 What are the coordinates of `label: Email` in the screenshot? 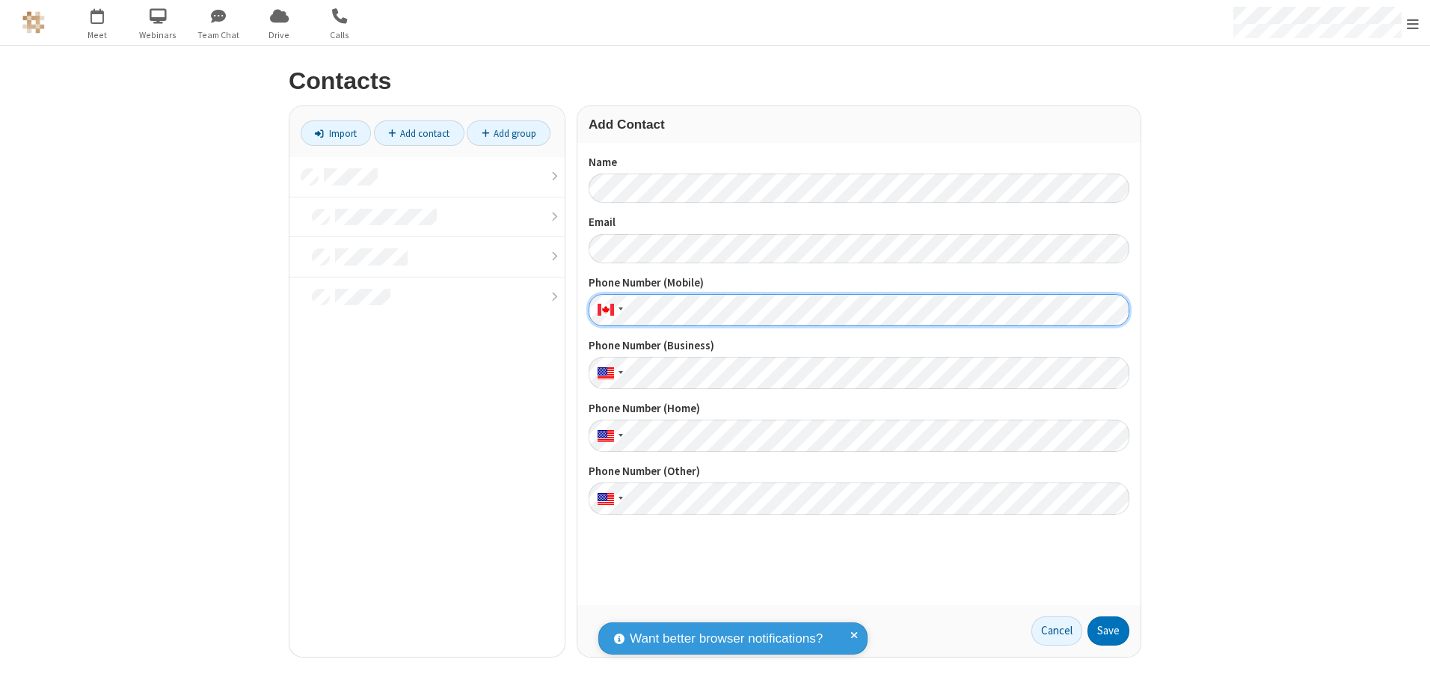 It's located at (858, 222).